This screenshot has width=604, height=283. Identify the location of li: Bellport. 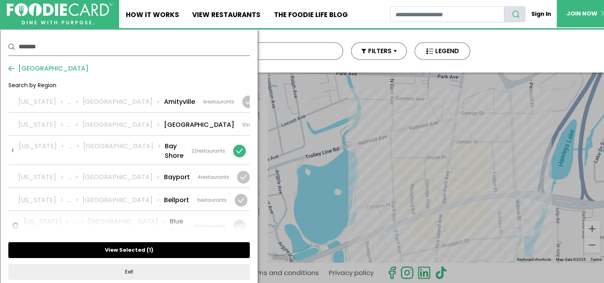
(176, 201).